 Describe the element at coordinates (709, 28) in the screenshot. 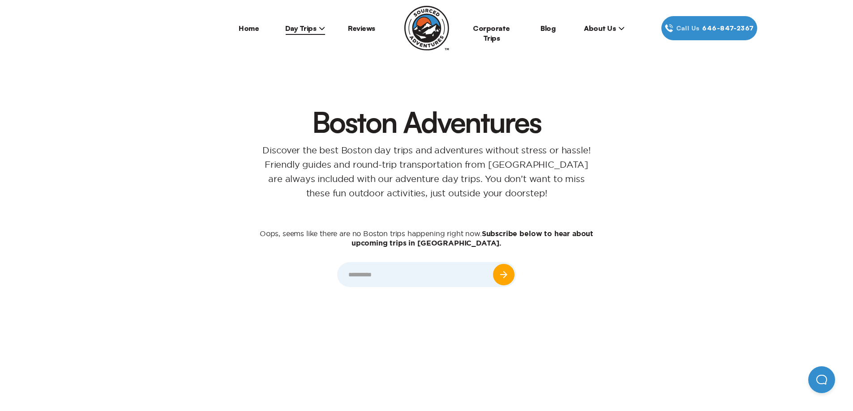

I see `a: Call Us646‍-847‍-2367` at that location.